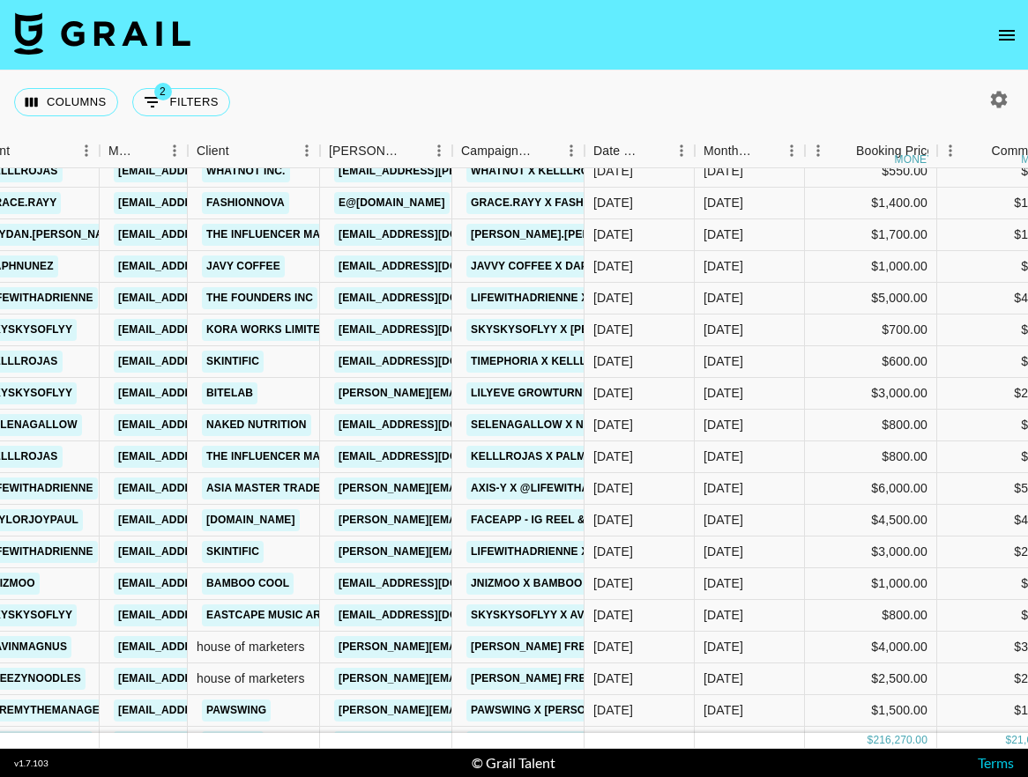 Image resolution: width=1028 pixels, height=777 pixels. Describe the element at coordinates (31, 763) in the screenshot. I see `div: v 1.7.103` at that location.